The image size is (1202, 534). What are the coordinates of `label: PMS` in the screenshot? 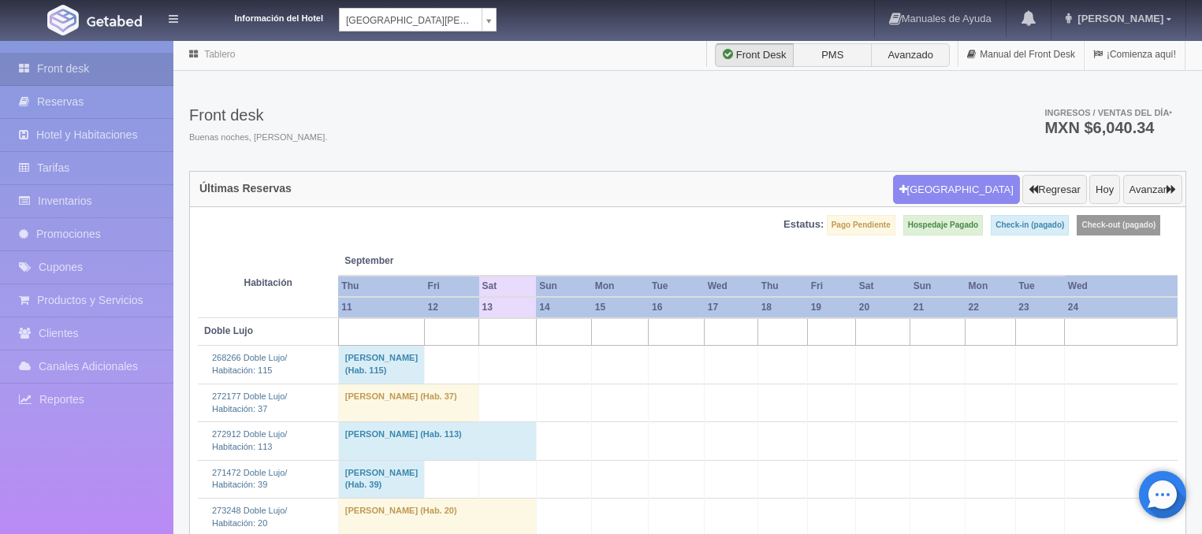 It's located at (832, 55).